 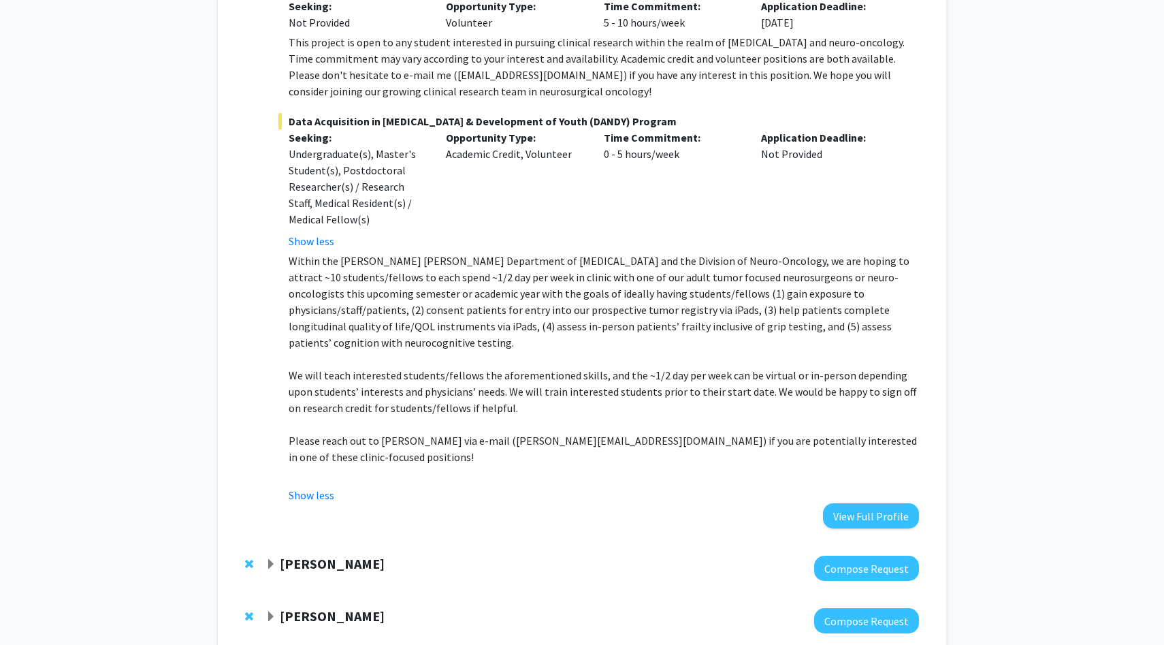 I want to click on span: Remove Tara Deemyad from bookmarks, so click(x=249, y=564).